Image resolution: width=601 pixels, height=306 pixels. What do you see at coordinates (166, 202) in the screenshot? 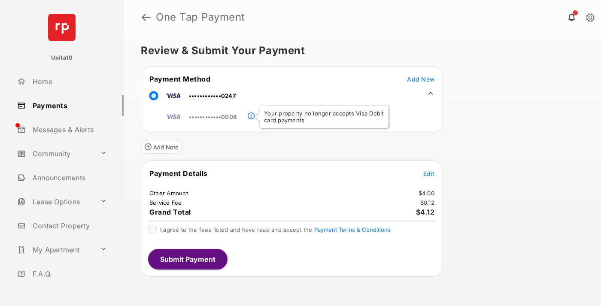
I see `td: Service Fee` at bounding box center [166, 202].